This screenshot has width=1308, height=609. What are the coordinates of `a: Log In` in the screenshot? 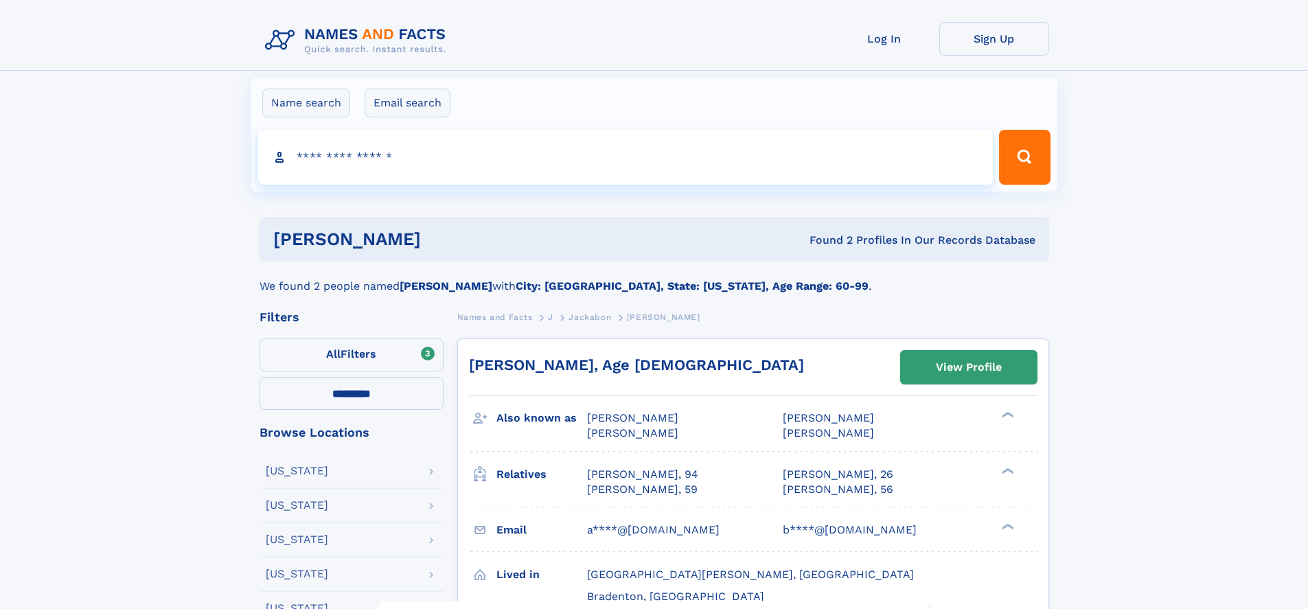 It's located at (884, 38).